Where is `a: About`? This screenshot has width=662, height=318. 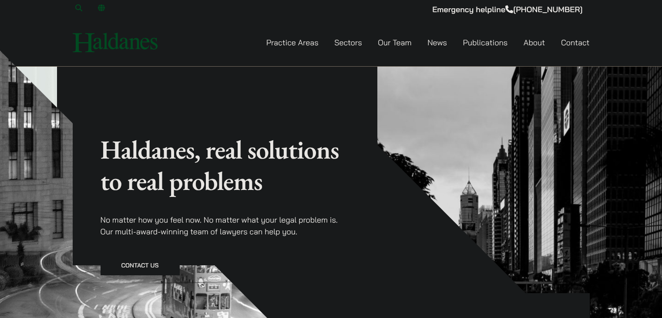
a: About is located at coordinates (534, 42).